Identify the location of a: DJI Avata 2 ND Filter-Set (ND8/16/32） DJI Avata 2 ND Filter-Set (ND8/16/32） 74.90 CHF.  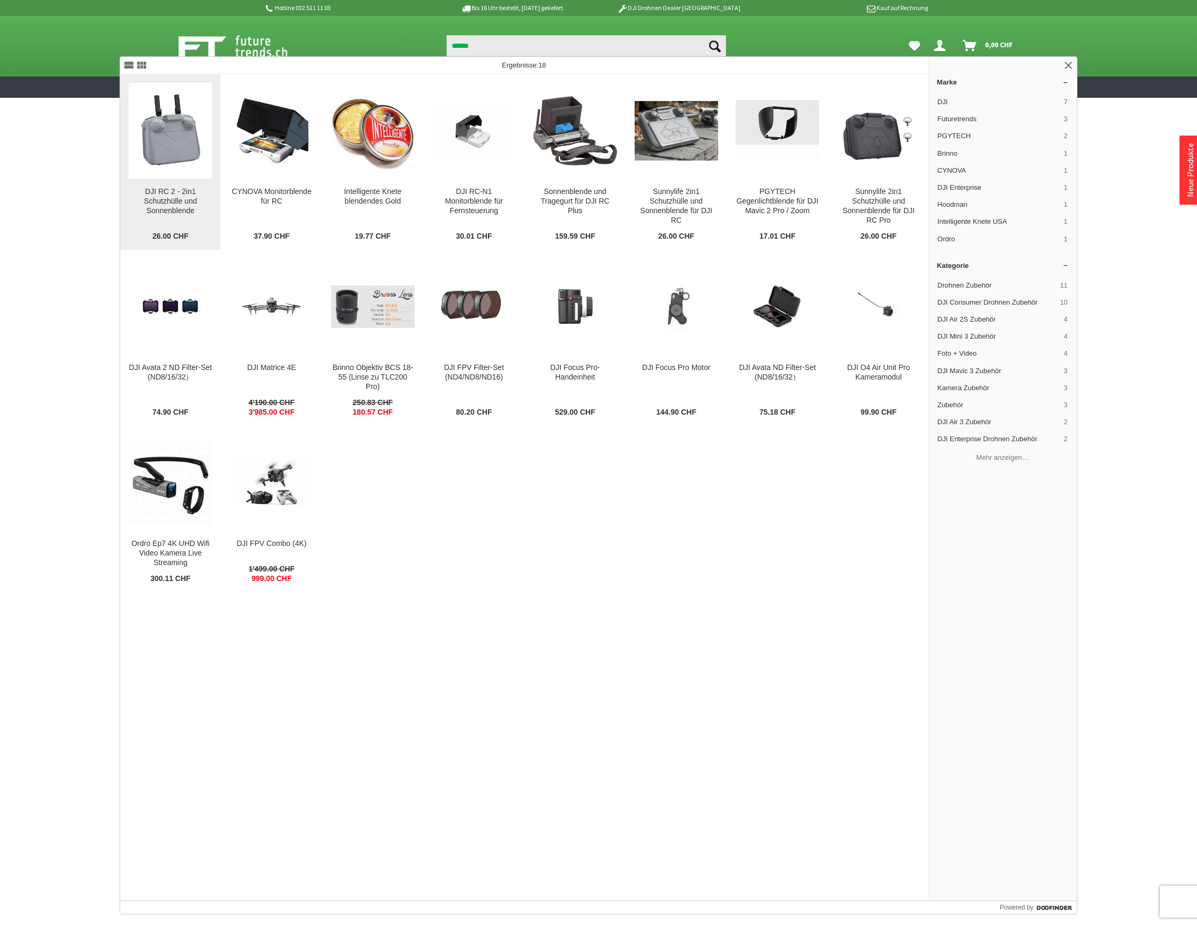
(170, 338).